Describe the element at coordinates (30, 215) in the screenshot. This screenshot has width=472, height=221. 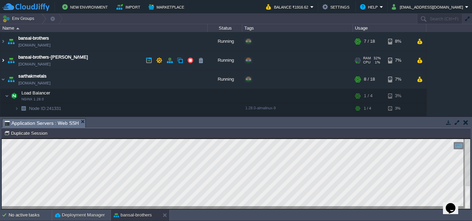
I see `div: No active tasks` at that location.